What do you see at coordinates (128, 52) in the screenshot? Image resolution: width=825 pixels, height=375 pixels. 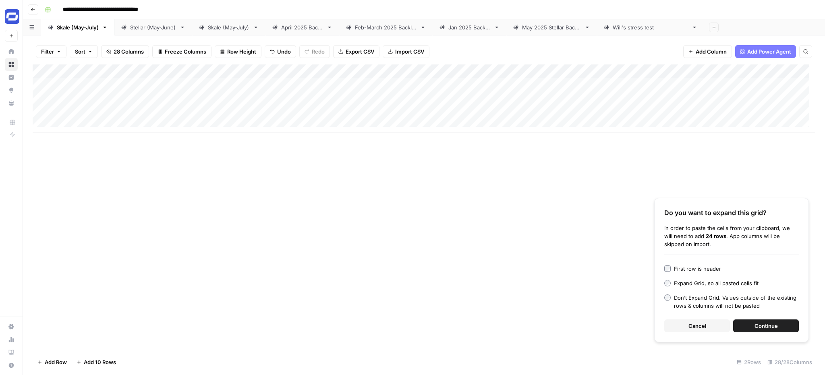 I see `span: 28 Columns` at bounding box center [128, 52].